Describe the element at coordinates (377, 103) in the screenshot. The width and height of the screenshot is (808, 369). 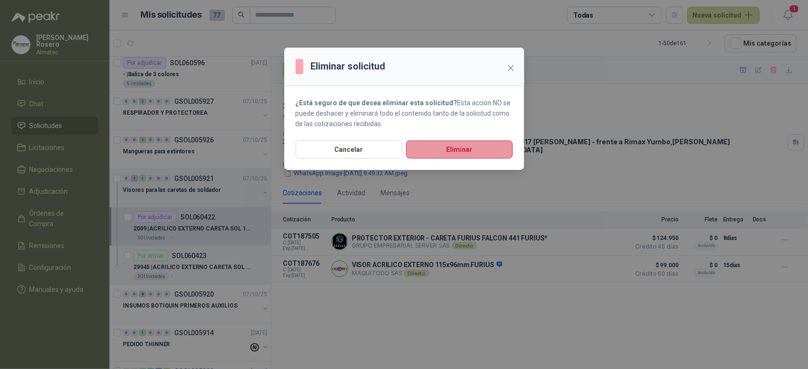
I see `strong: ¿Está seguro de que desea eliminar esta solicitud?` at that location.